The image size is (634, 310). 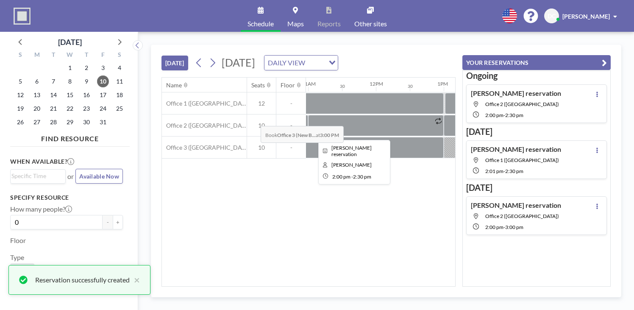 What do you see at coordinates (302, 134) in the screenshot?
I see `span: Book at` at bounding box center [302, 134].